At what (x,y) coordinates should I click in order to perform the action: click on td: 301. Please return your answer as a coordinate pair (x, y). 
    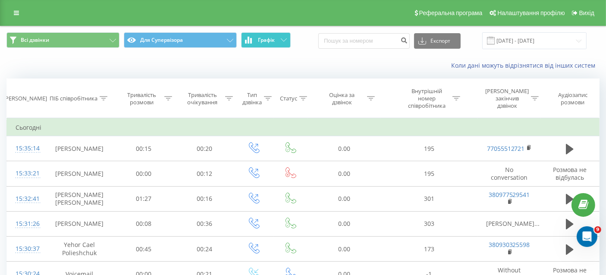
    Looking at the image, I should click on (429, 199).